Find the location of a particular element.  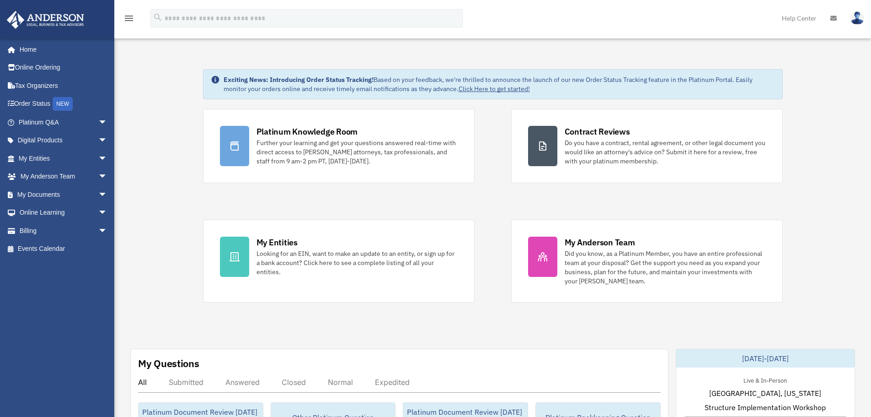

img: Anderson Advisors Platinum Portal is located at coordinates (45, 20).